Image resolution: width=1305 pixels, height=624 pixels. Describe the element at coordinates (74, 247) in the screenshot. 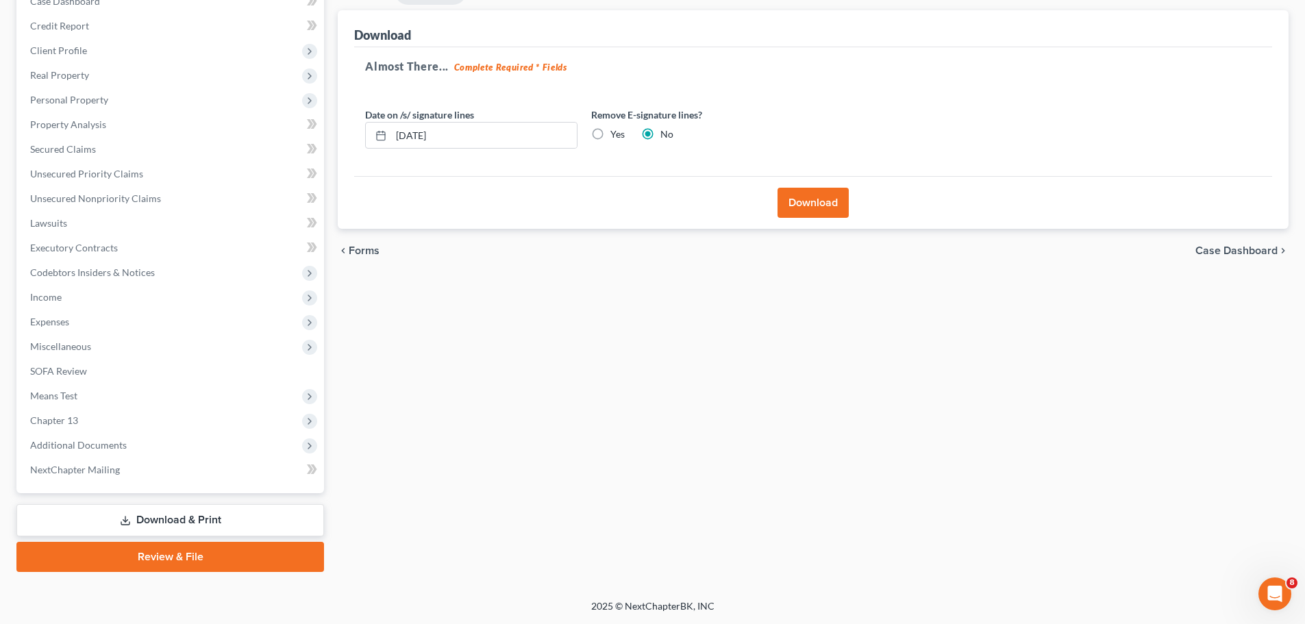

I see `span: Executory Contracts` at that location.